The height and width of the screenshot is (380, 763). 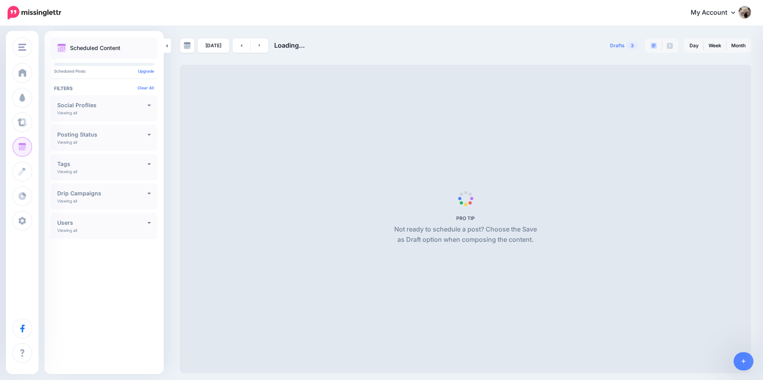 What do you see at coordinates (738, 46) in the screenshot?
I see `a: Month` at bounding box center [738, 46].